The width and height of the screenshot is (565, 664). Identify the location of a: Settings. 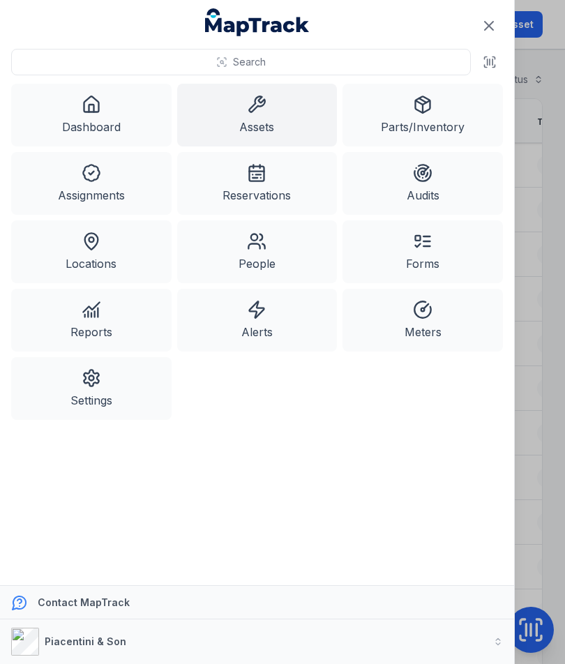
(91, 389).